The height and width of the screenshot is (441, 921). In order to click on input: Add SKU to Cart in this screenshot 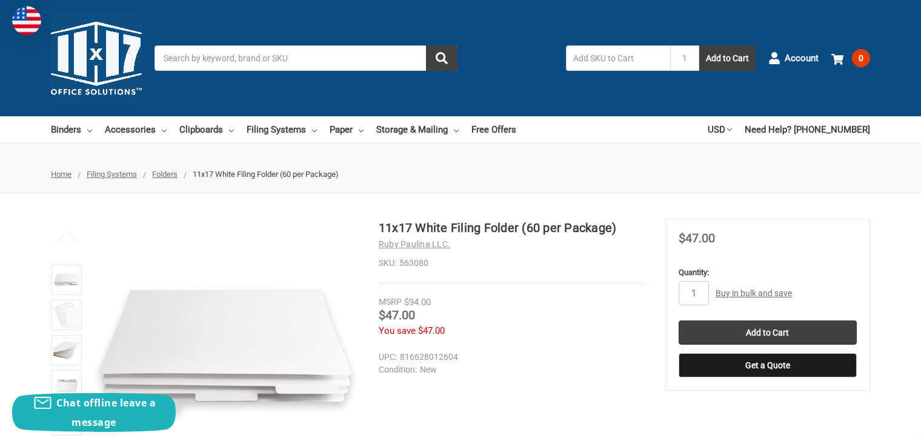, I will do `click(618, 58)`.